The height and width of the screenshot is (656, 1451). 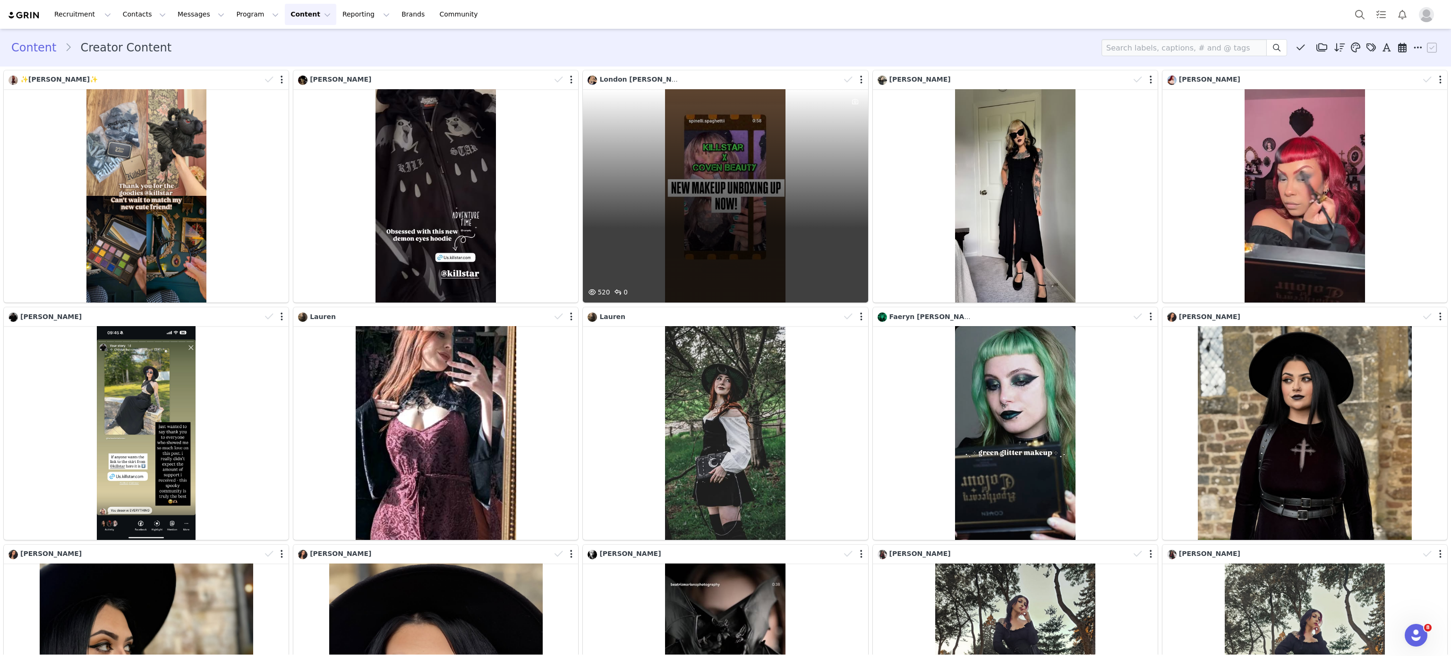 I want to click on img: 1c3e9cc9-a398-4e23-bd52-f6089a3e2c46.jpg, so click(x=303, y=80).